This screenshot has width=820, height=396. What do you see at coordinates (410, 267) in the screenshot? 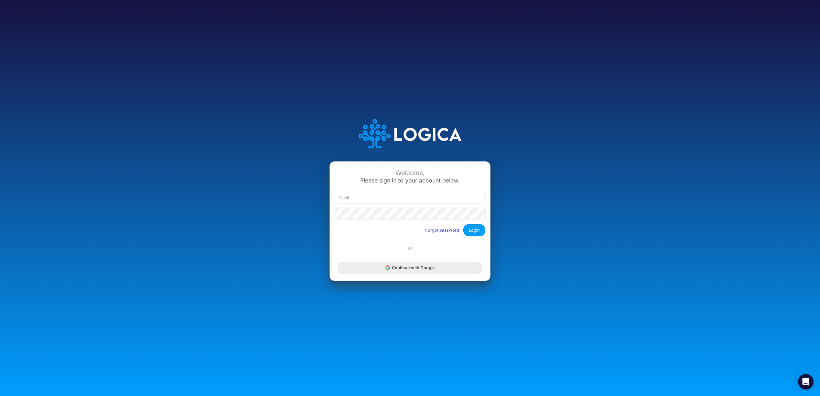
I see `button: Continue with Google` at bounding box center [410, 267].